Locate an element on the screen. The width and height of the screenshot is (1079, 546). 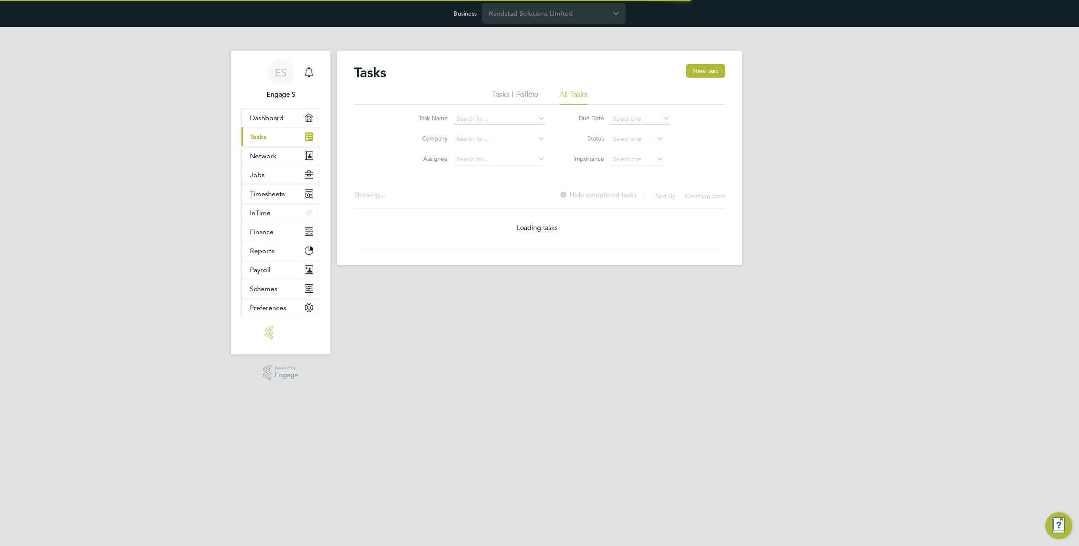
span: Schemes is located at coordinates (264, 288).